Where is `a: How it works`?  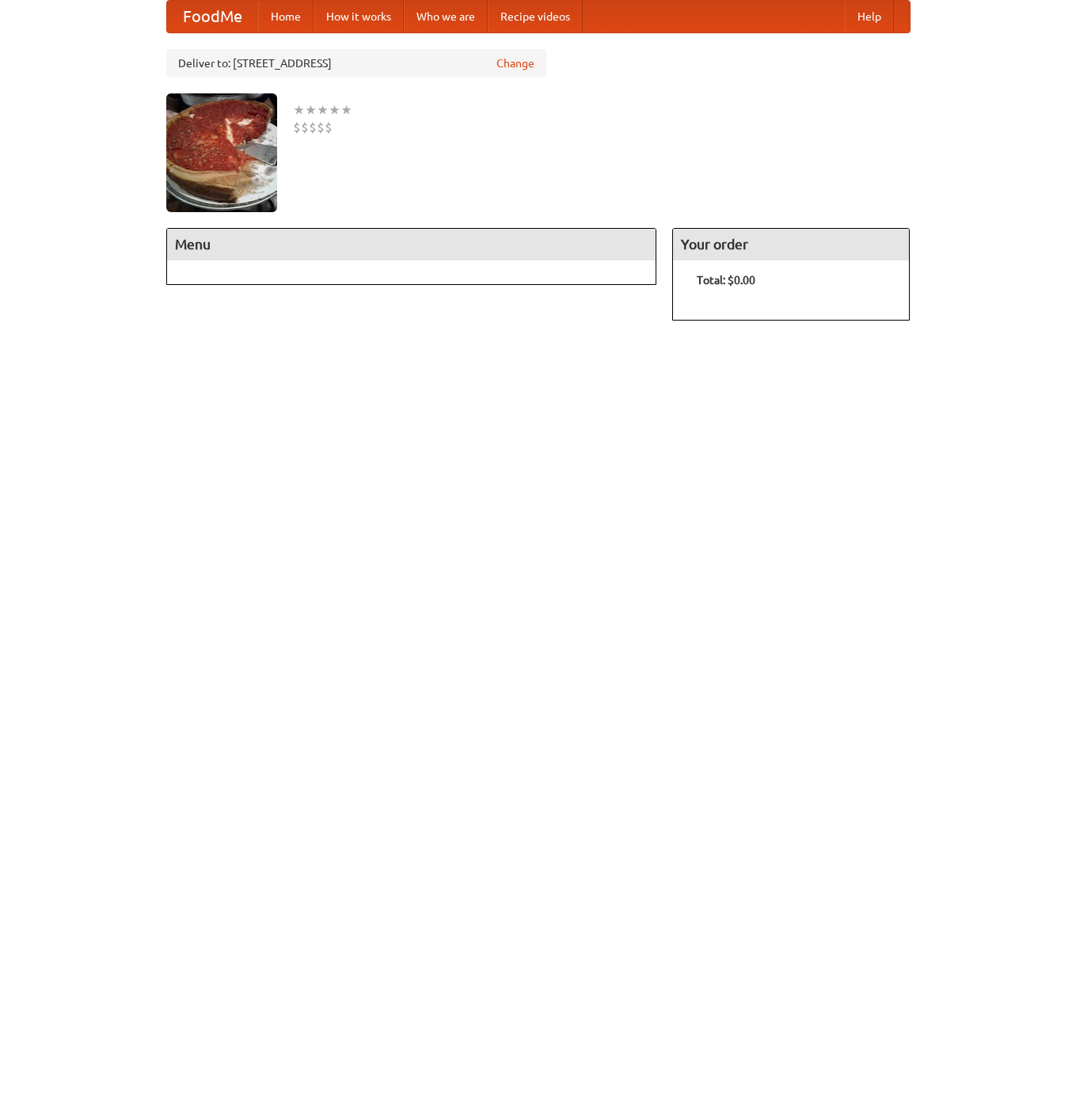 a: How it works is located at coordinates (359, 16).